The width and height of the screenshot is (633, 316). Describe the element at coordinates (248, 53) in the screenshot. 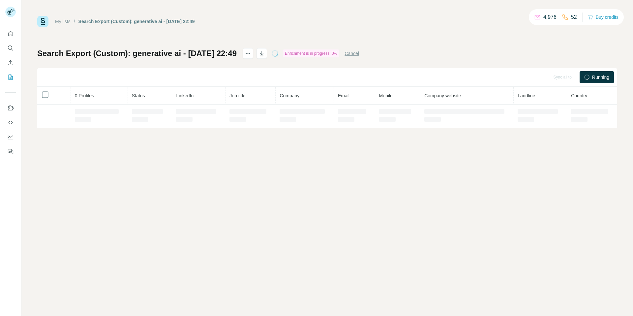

I see `button: actions` at that location.